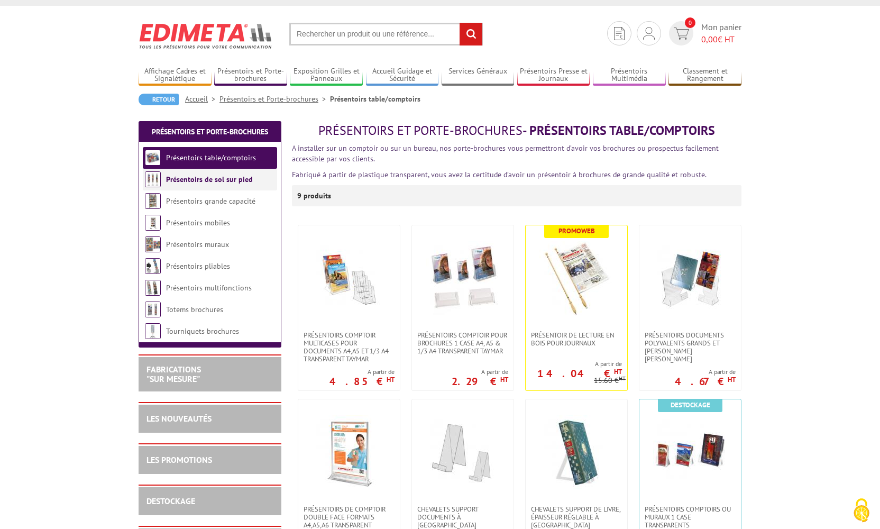 This screenshot has width=880, height=529. Describe the element at coordinates (326, 75) in the screenshot. I see `a: Exposition Grilles et Panneaux` at that location.